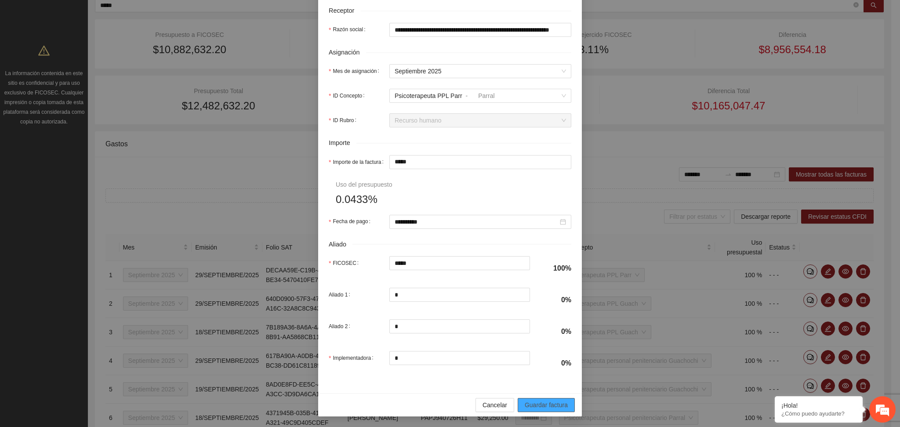 This screenshot has width=900, height=427. What do you see at coordinates (344, 120) in the screenshot?
I see `label: ID Rubro:` at bounding box center [344, 120].